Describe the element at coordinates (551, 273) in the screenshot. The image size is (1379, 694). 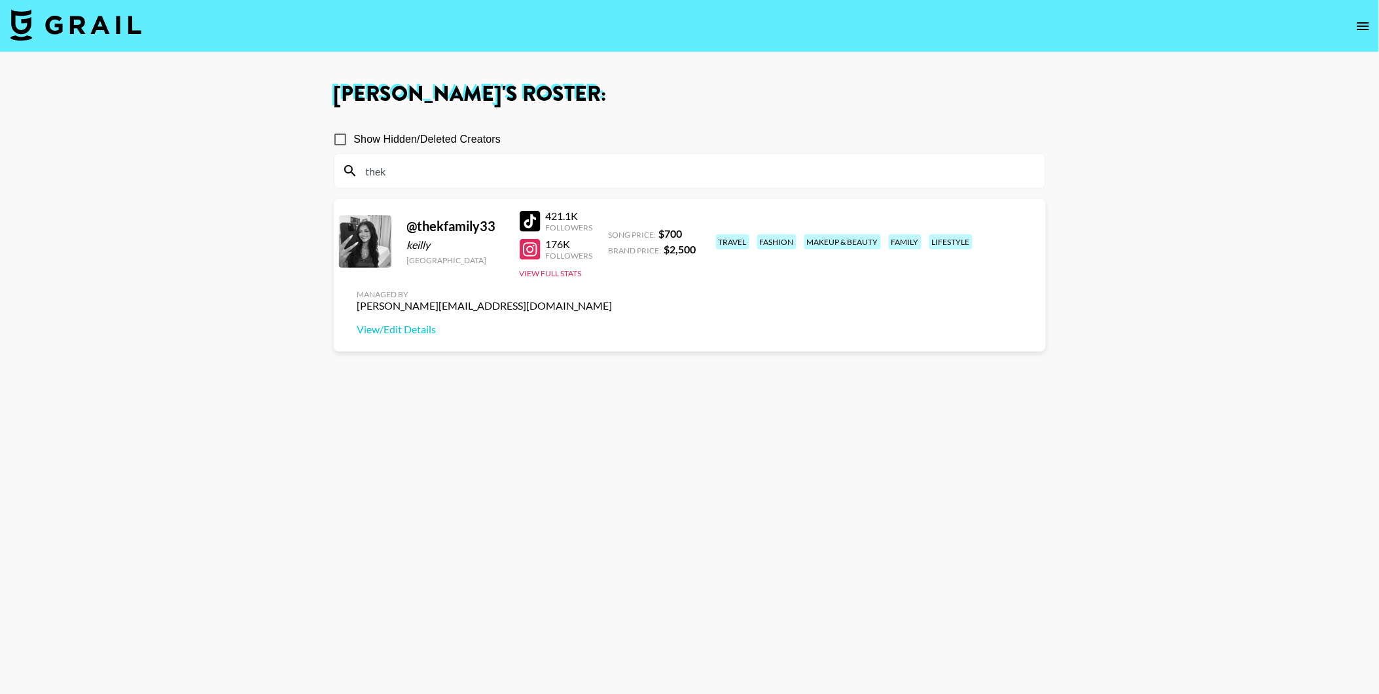
I see `button: View Full Stats` at that location.